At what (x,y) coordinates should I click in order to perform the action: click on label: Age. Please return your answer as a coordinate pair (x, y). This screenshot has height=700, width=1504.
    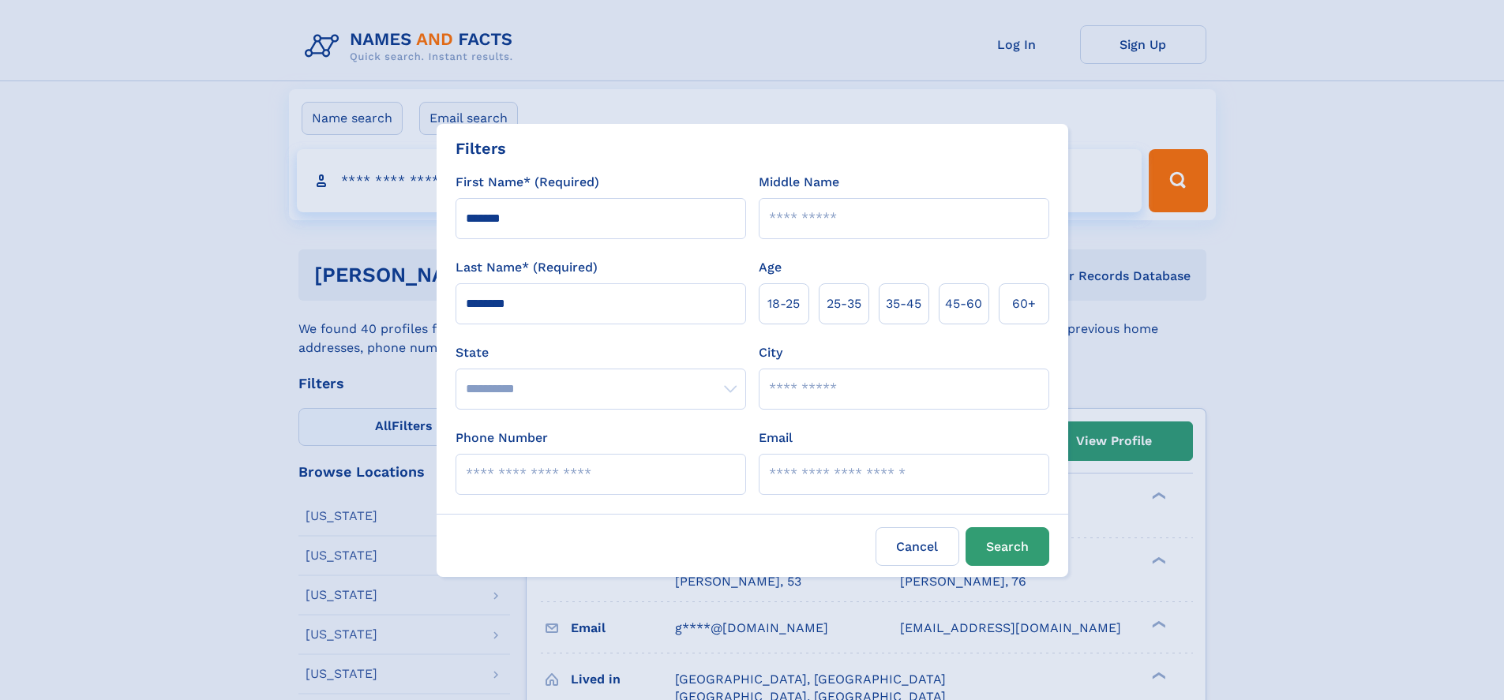
    Looking at the image, I should click on (770, 268).